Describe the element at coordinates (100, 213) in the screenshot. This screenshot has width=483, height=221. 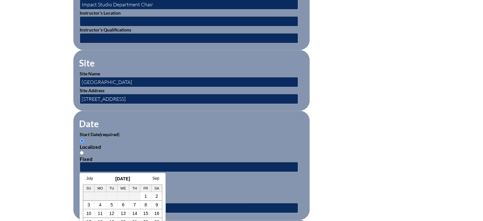
I see `a: 11` at that location.